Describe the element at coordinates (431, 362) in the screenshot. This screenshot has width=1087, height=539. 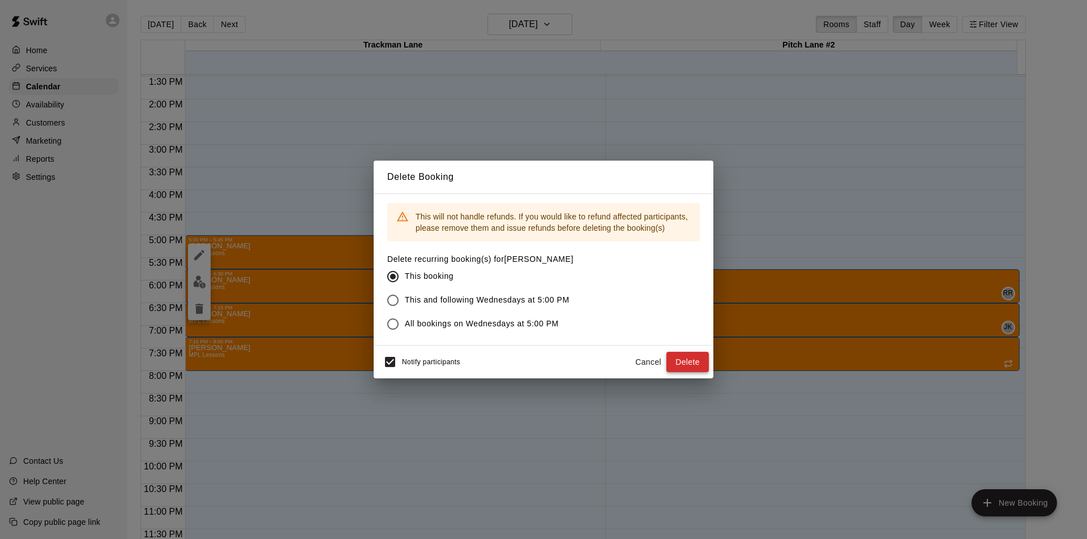
I see `span: Notify participants` at that location.